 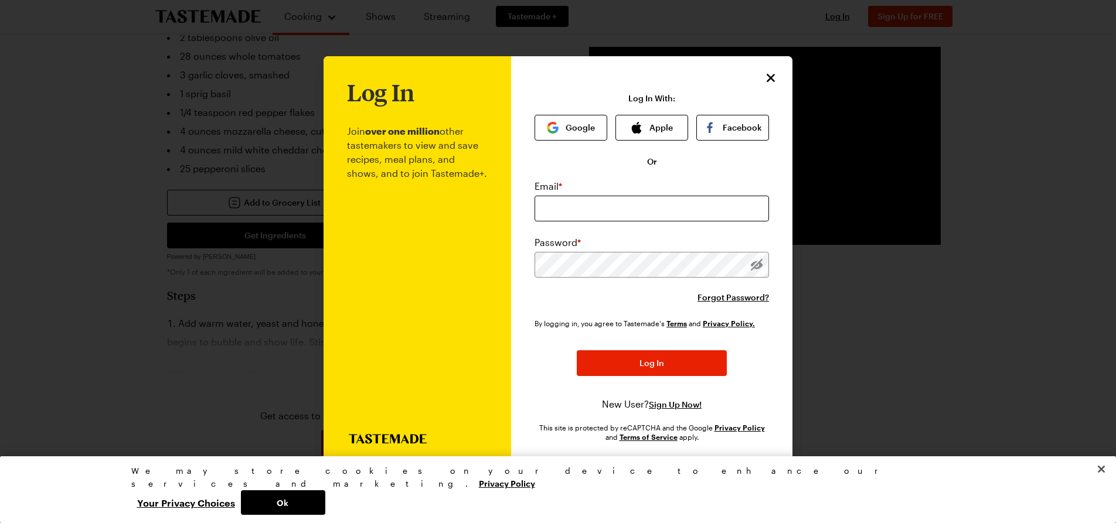 I want to click on button: Forgot Password?, so click(x=733, y=298).